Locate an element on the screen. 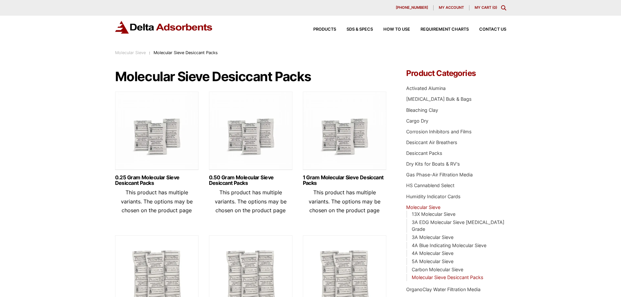 Image resolution: width=621 pixels, height=297 pixels. a: Desiccant Packs is located at coordinates (424, 153).